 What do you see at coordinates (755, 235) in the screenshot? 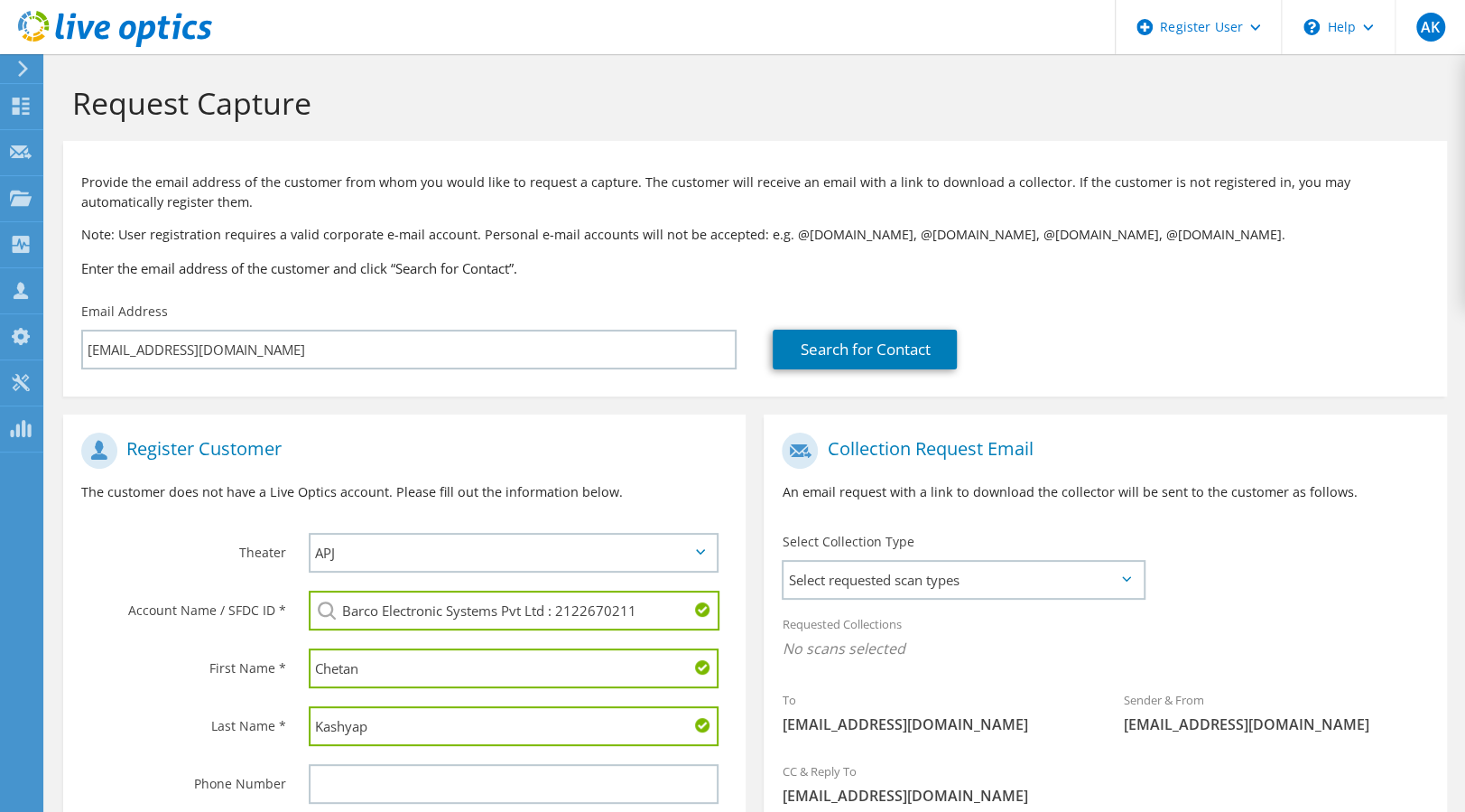
I see `p: Note: User registration requires a valid corporate e-mail account. Personal e-mail accounts will ...` at bounding box center [755, 235].